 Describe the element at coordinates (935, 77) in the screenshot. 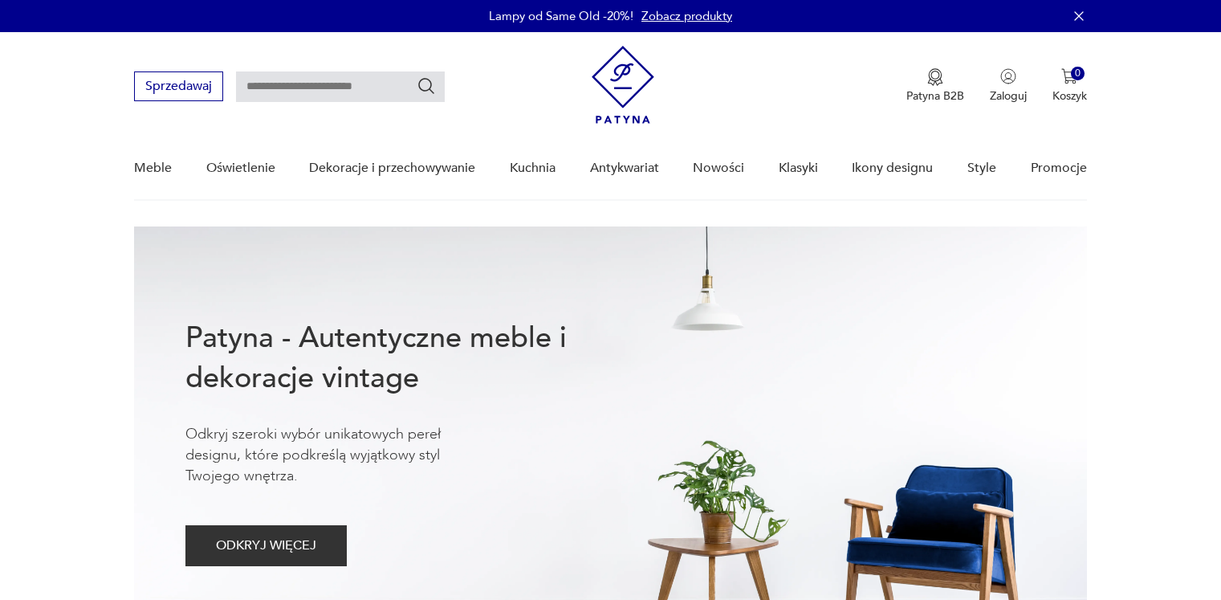

I see `img: Ikona medalu` at that location.